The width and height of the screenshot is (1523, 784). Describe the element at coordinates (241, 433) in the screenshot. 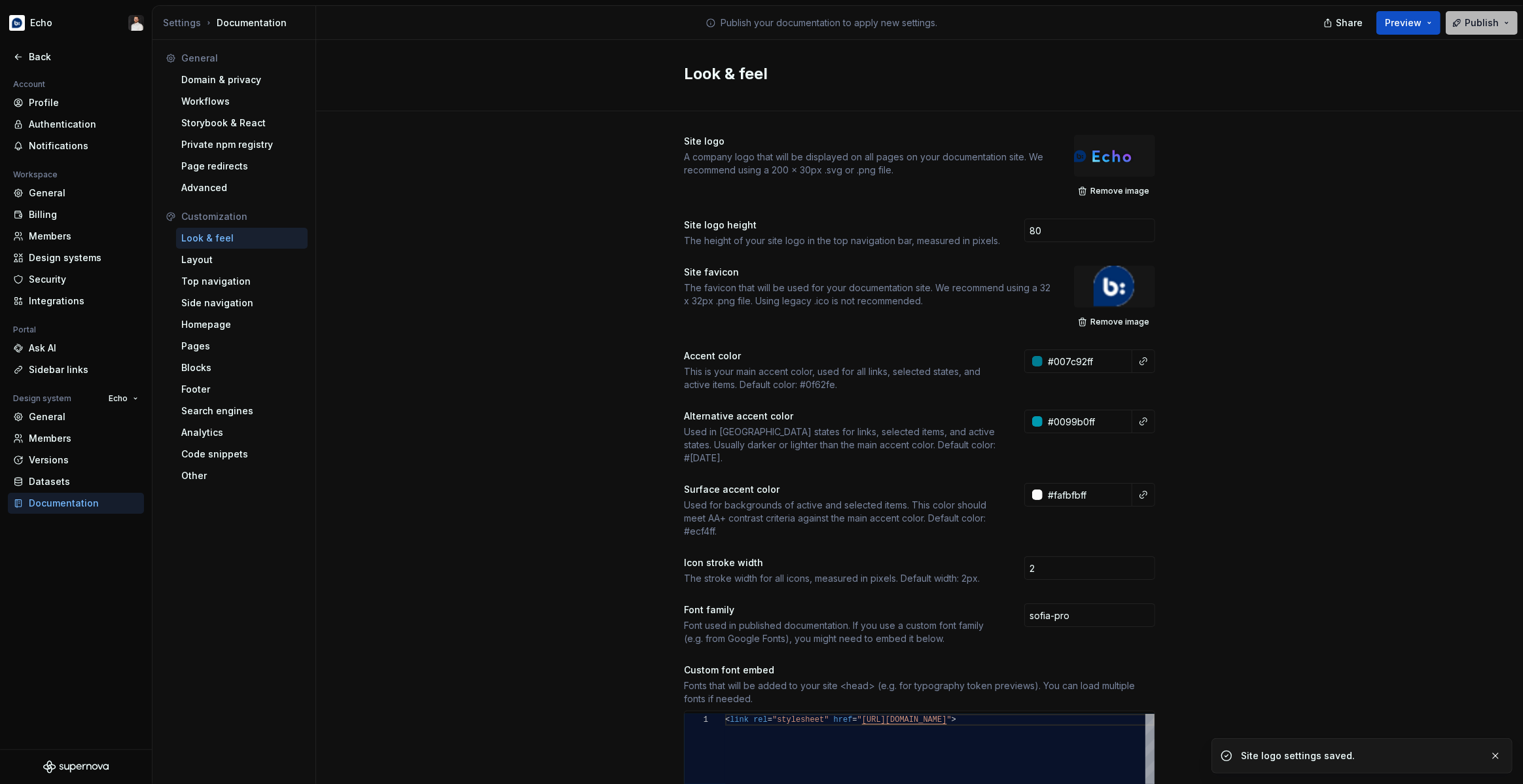

I see `div: Analytics` at that location.